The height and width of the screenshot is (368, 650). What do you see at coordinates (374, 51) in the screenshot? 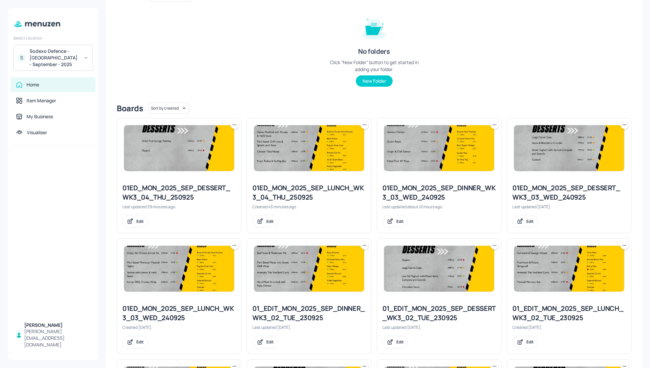
I see `div: No folders` at bounding box center [374, 51].